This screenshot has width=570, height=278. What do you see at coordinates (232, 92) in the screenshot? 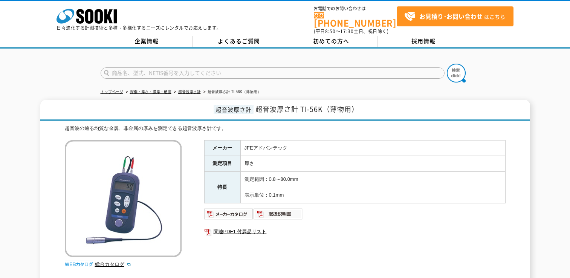
I see `li: 超音波厚さ計 TI-56K（薄物用）` at bounding box center [232, 92].